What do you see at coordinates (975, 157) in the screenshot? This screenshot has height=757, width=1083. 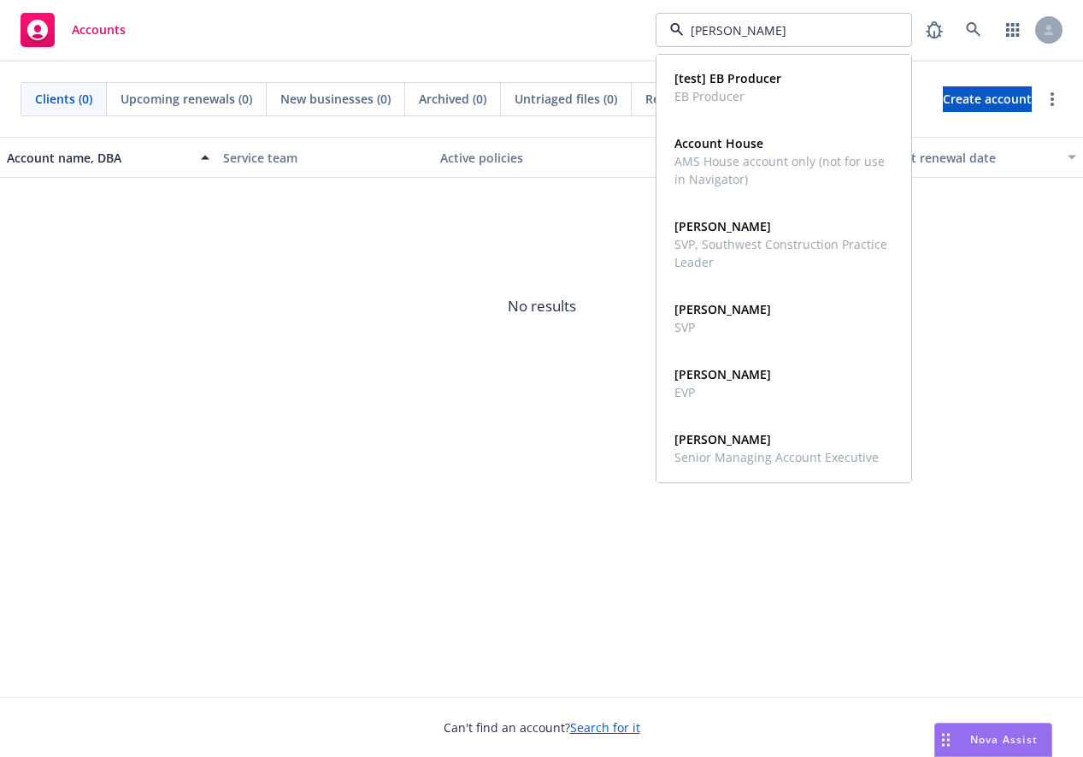 I see `button: Closest renewal date` at bounding box center [975, 157].